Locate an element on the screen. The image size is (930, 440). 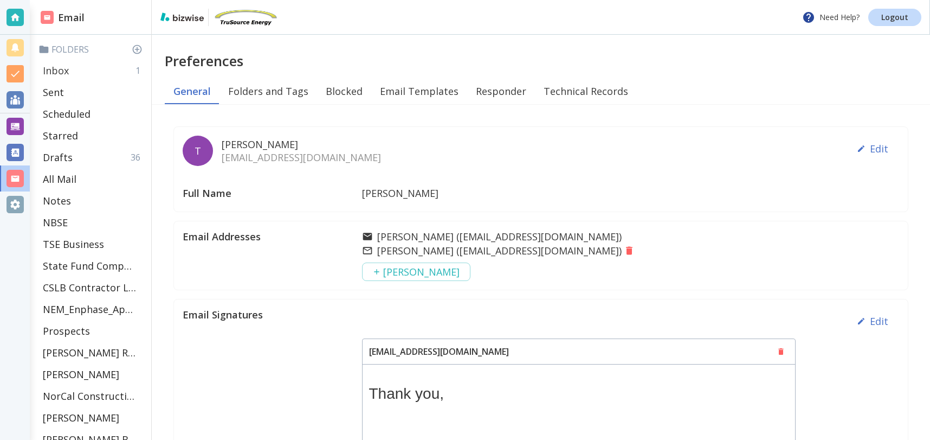
p: Email Signatures is located at coordinates (272, 314).